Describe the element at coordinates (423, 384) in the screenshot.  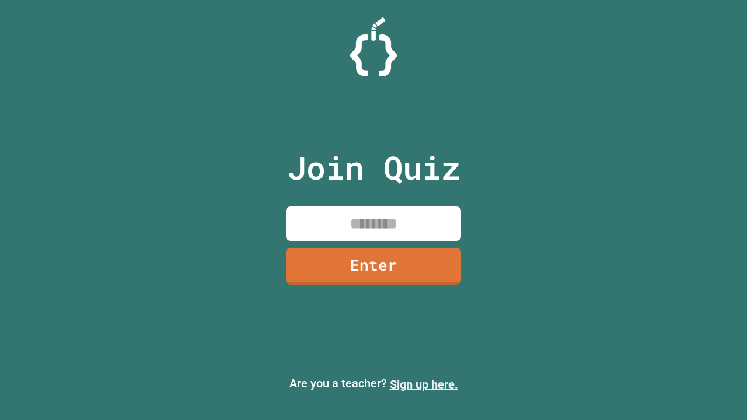
I see `a: Sign up here.` at that location.